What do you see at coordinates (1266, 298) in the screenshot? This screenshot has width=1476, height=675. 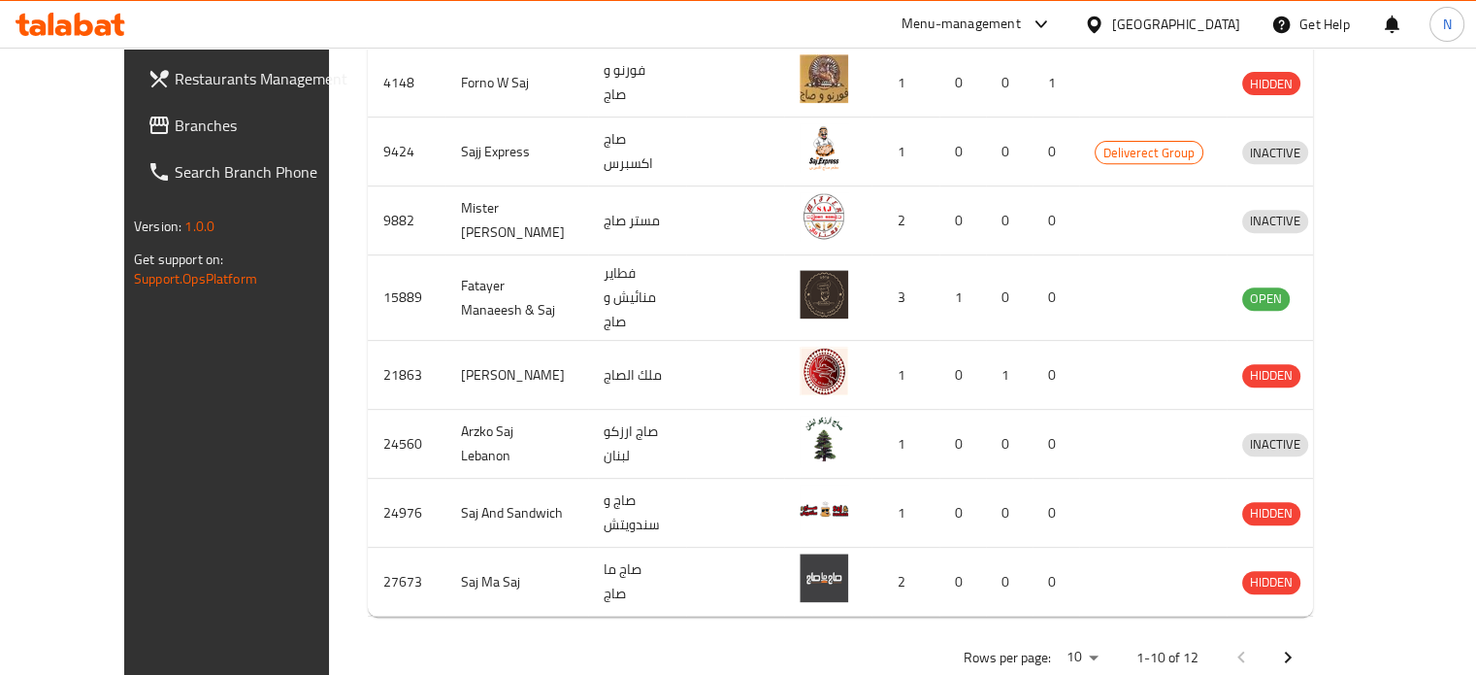 I see `span: OPEN` at bounding box center [1266, 298].